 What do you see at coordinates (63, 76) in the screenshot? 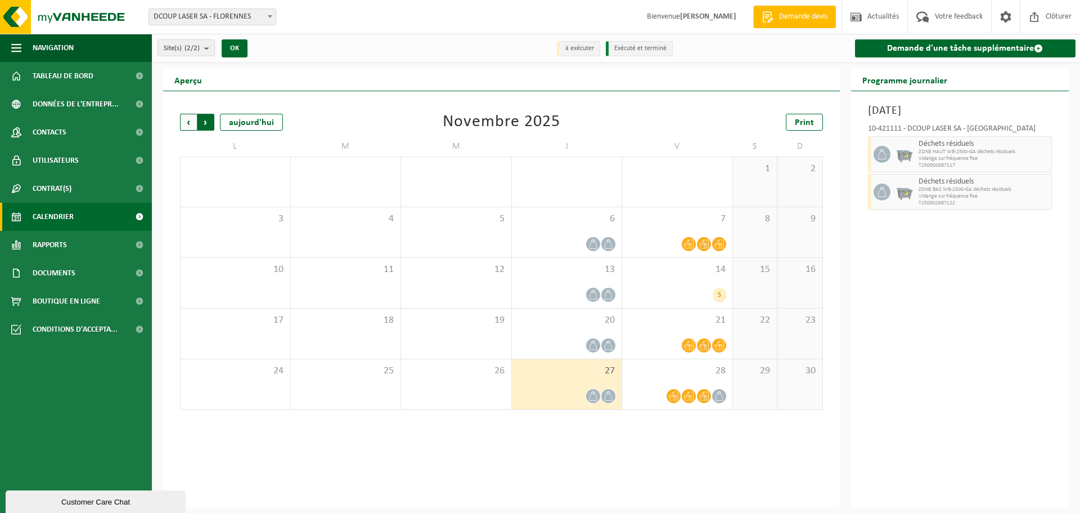
I see `span: Tableau de bord` at bounding box center [63, 76].